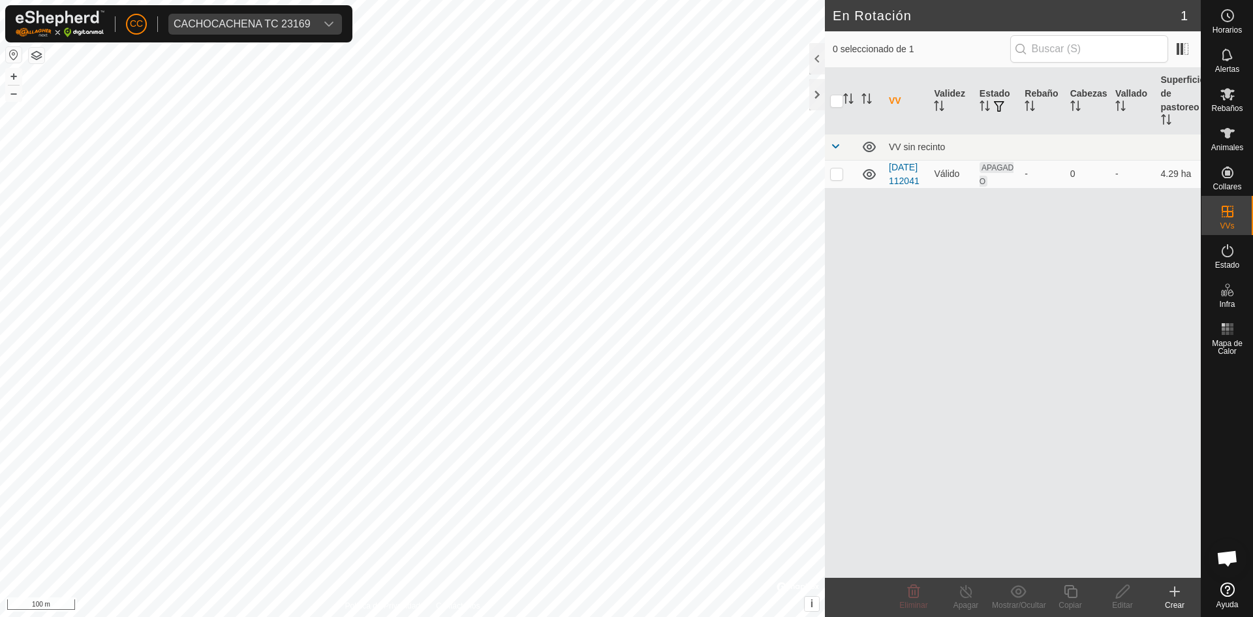 The height and width of the screenshot is (617, 1253). Describe the element at coordinates (1123, 605) in the screenshot. I see `div: Editar` at that location.